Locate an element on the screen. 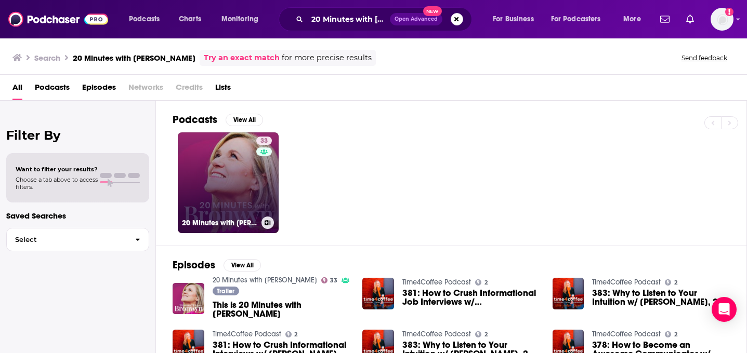 The width and height of the screenshot is (747, 353). span: Lists is located at coordinates (223, 89).